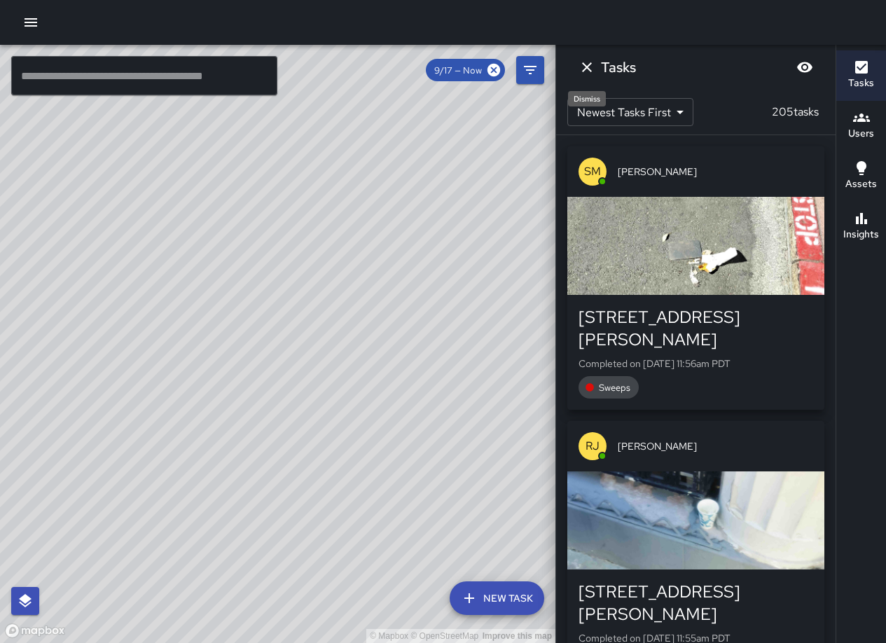 The height and width of the screenshot is (643, 886). I want to click on button: New Task, so click(497, 598).